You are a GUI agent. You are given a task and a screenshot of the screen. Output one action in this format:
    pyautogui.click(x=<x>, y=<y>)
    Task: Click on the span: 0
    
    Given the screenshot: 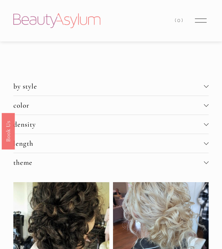 What is the action you would take?
    pyautogui.click(x=179, y=20)
    